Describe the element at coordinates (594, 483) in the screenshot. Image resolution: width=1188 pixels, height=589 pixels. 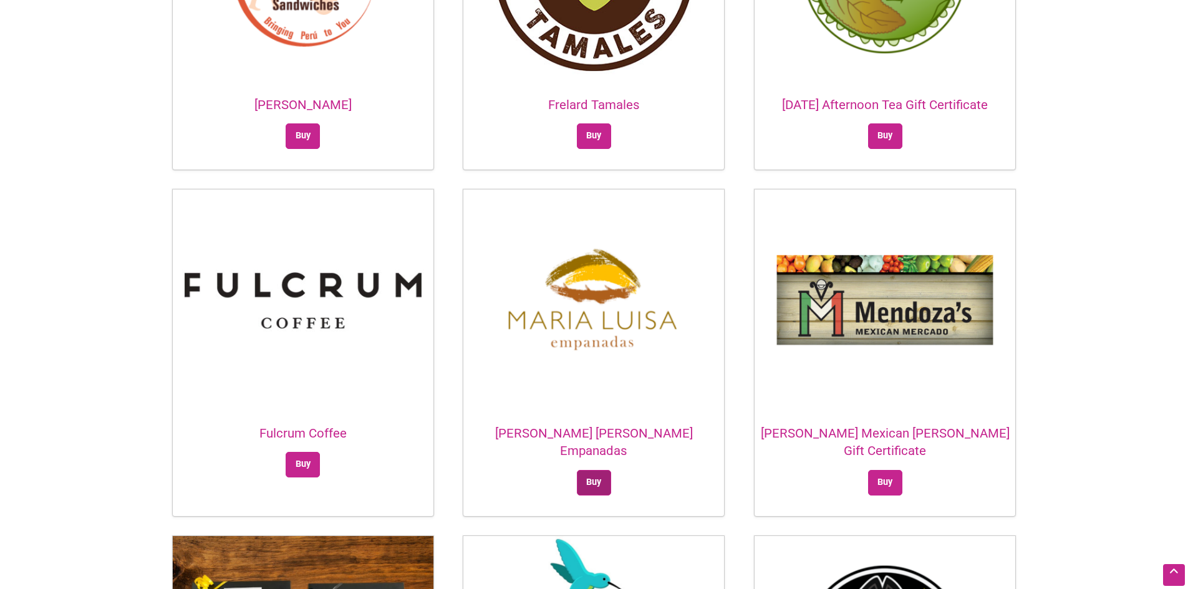
I see `a: Select options for “Maria Luisa Empanadas”` at that location.